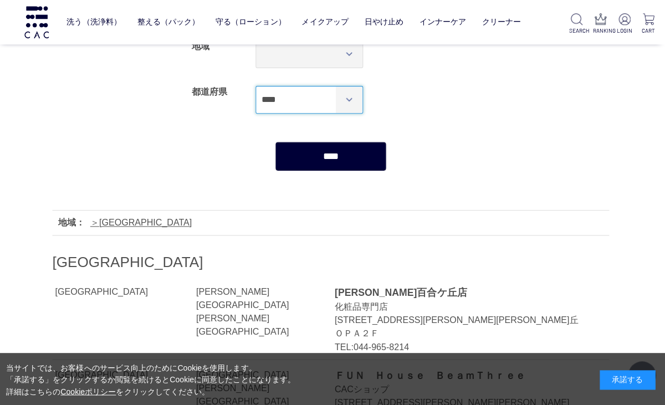 This screenshot has height=405, width=665. I want to click on p: SEARCH, so click(577, 30).